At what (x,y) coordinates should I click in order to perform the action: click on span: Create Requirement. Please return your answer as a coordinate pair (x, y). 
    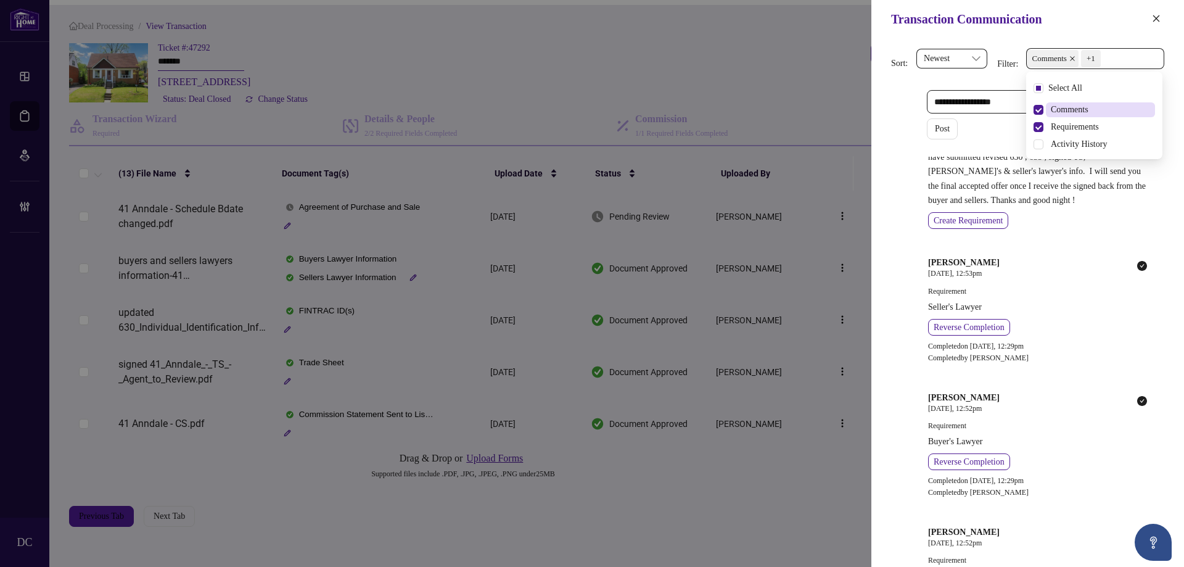
    Looking at the image, I should click on (968, 220).